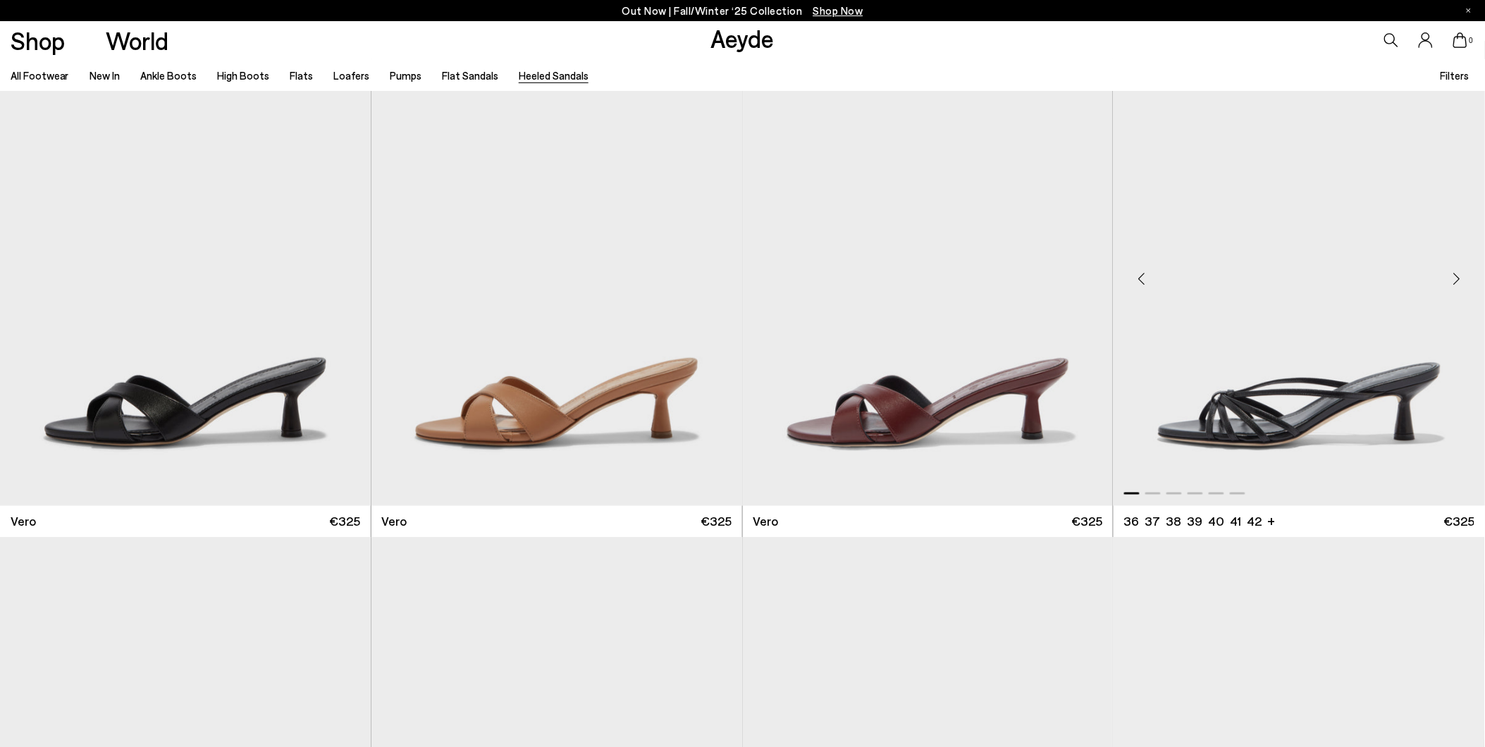 The image size is (1485, 747). Describe the element at coordinates (1236, 522) in the screenshot. I see `li: 41` at that location.